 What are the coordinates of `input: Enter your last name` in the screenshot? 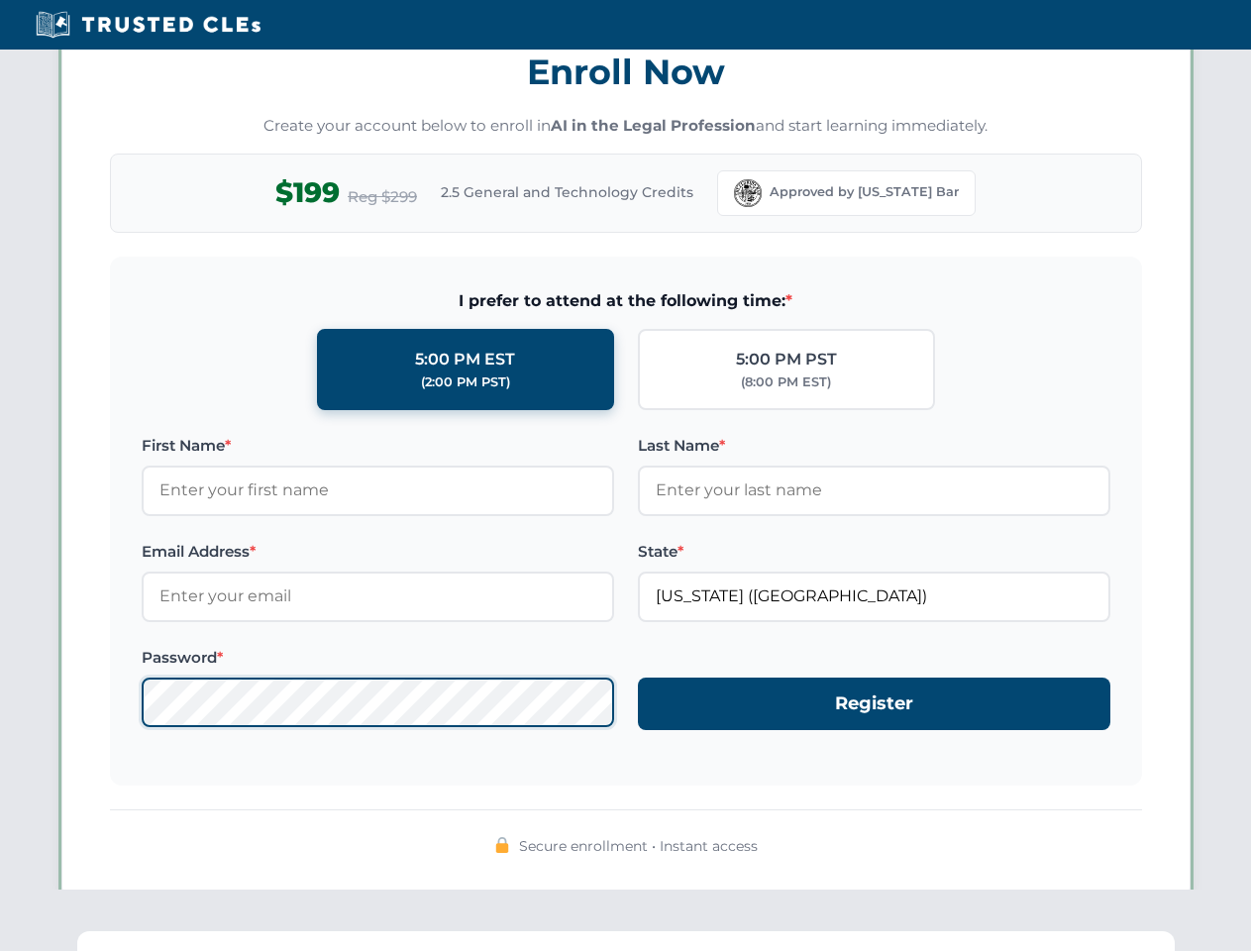 It's located at (873, 490).